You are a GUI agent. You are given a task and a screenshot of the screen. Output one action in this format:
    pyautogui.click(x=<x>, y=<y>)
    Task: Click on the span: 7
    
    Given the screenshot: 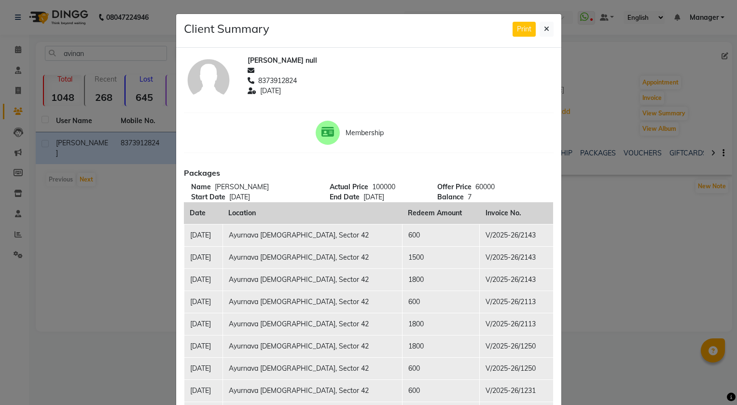 What is the action you would take?
    pyautogui.click(x=470, y=197)
    